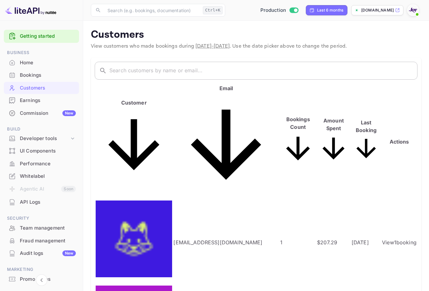 The width and height of the screenshot is (429, 291). I want to click on a: API Logs, so click(41, 202).